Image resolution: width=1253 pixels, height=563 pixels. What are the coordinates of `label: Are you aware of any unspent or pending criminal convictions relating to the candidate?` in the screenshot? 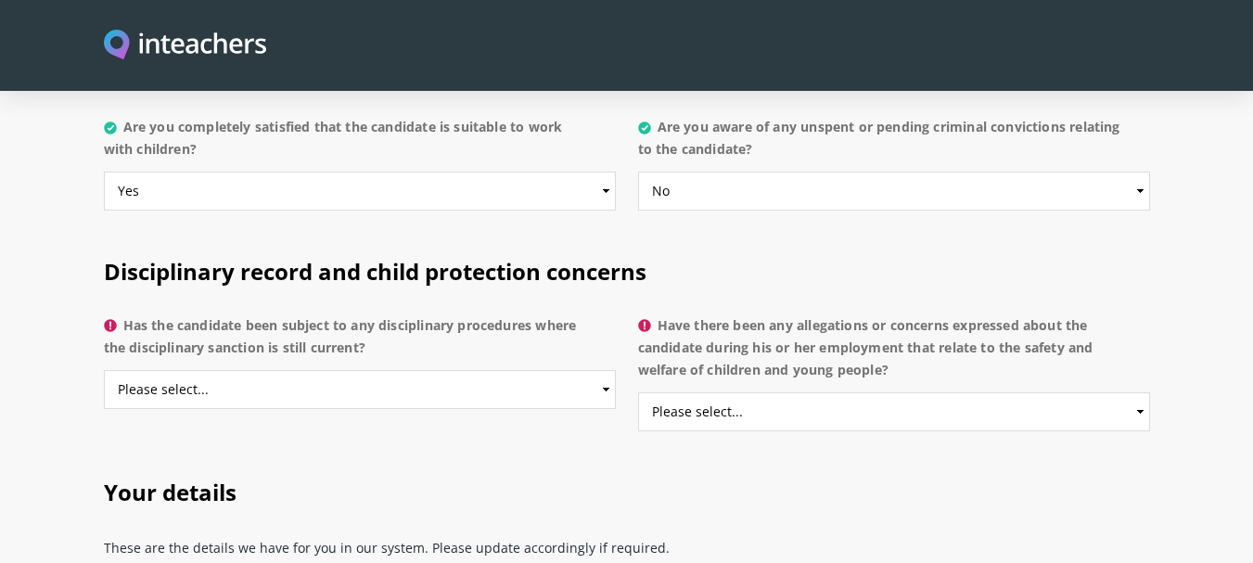 It's located at (894, 144).